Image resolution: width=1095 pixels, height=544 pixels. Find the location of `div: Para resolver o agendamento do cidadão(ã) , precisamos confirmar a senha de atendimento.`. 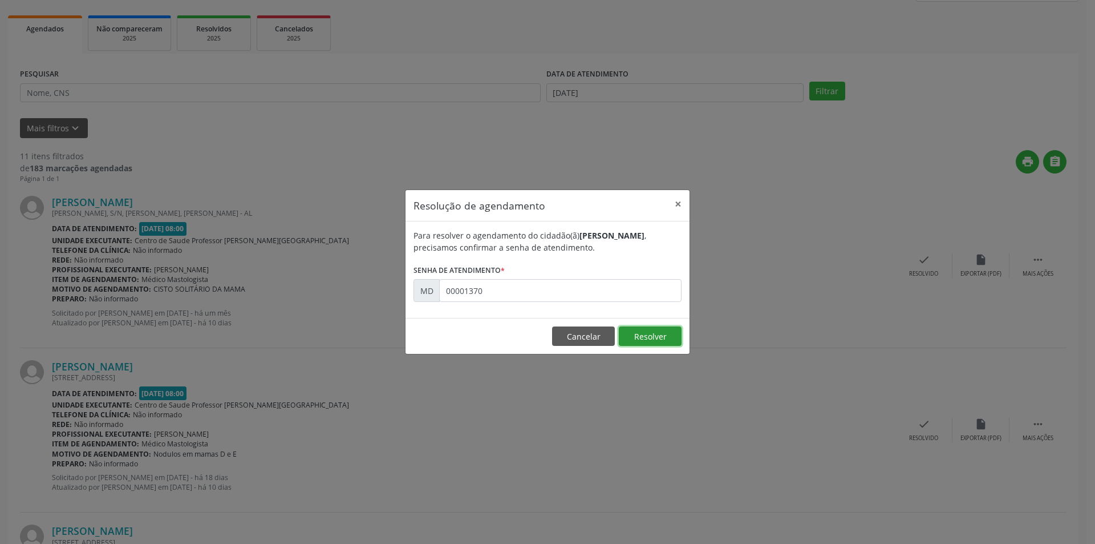

div: Para resolver o agendamento do cidadão(ã) , precisamos confirmar a senha de atendimento. is located at coordinates (548, 241).